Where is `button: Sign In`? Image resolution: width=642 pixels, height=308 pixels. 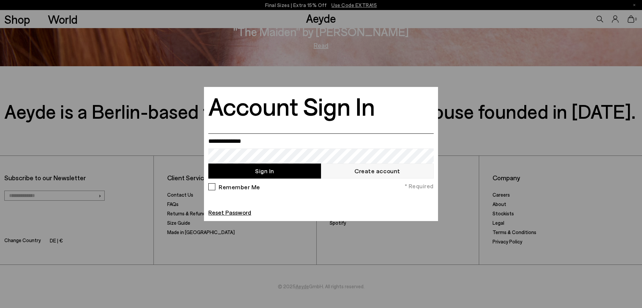 button: Sign In is located at coordinates (264, 171).